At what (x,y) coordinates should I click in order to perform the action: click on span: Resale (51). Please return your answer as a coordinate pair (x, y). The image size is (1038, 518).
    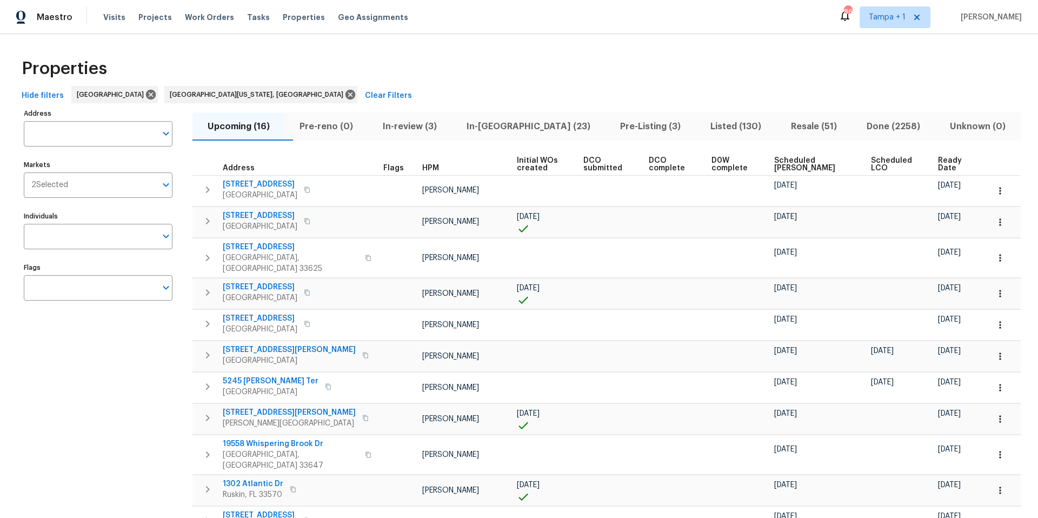
    Looking at the image, I should click on (815, 127).